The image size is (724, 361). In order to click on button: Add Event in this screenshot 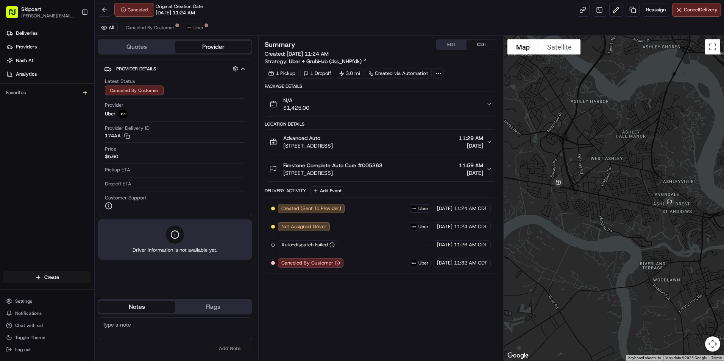, I will do `click(327, 191)`.